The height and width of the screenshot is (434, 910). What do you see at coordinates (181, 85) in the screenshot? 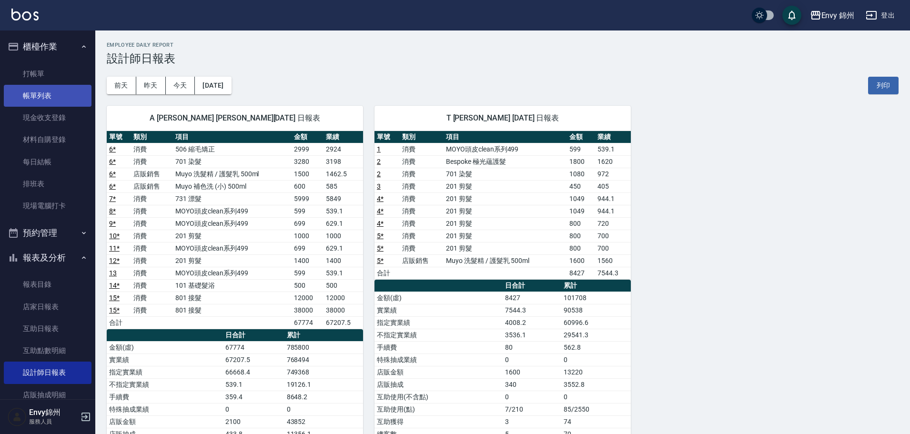
I see `button: 今天` at bounding box center [181, 85].